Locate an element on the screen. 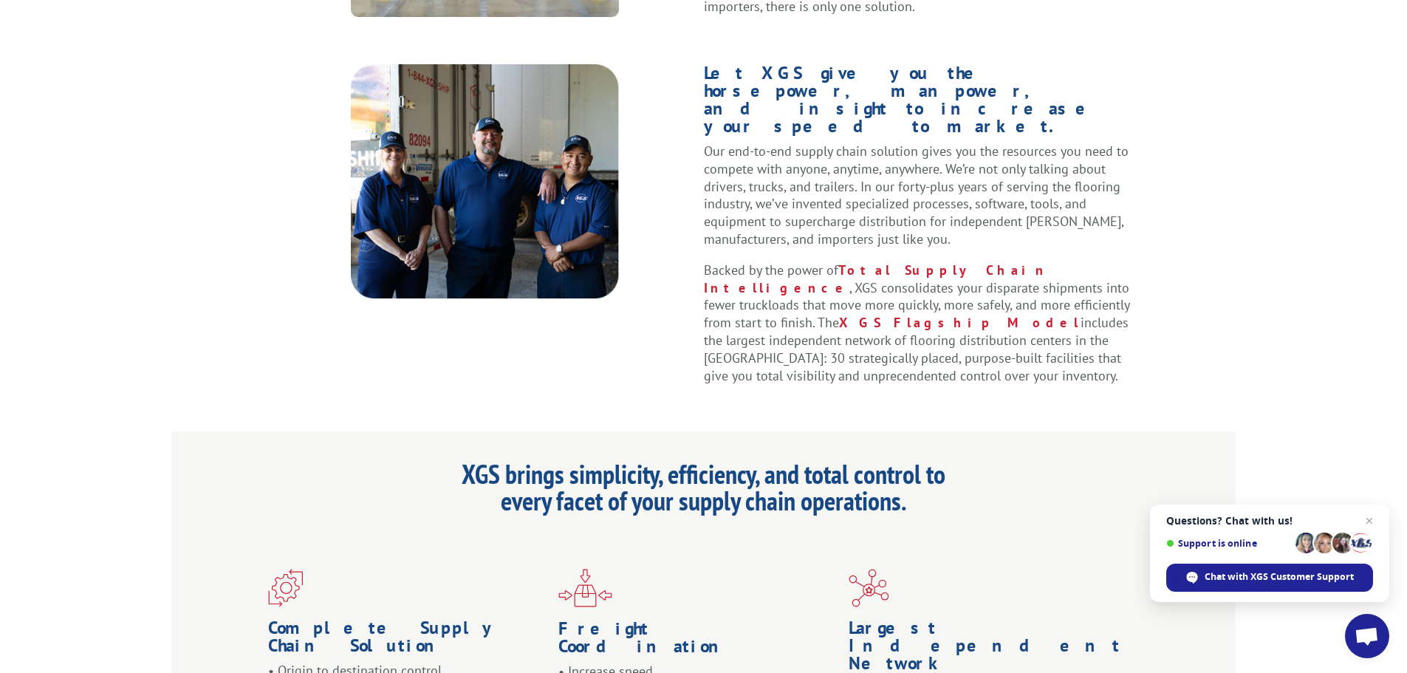 Image resolution: width=1407 pixels, height=673 pixels. img: xgs-icon-complete-supply-chain-solution-red is located at coordinates (285, 588).